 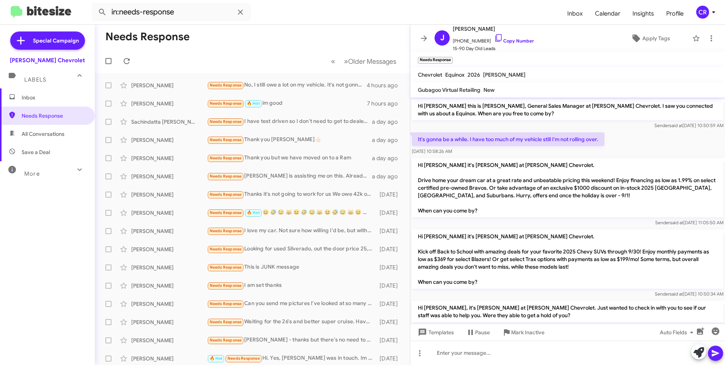 What do you see at coordinates (287, 103) in the screenshot?
I see `div: im good` at bounding box center [287, 103].